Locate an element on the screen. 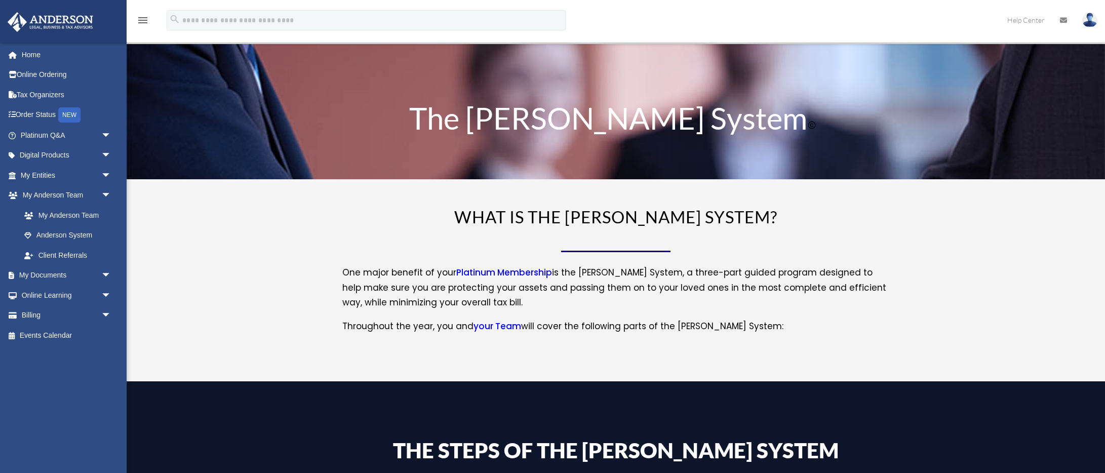  i: menu is located at coordinates (143, 20).